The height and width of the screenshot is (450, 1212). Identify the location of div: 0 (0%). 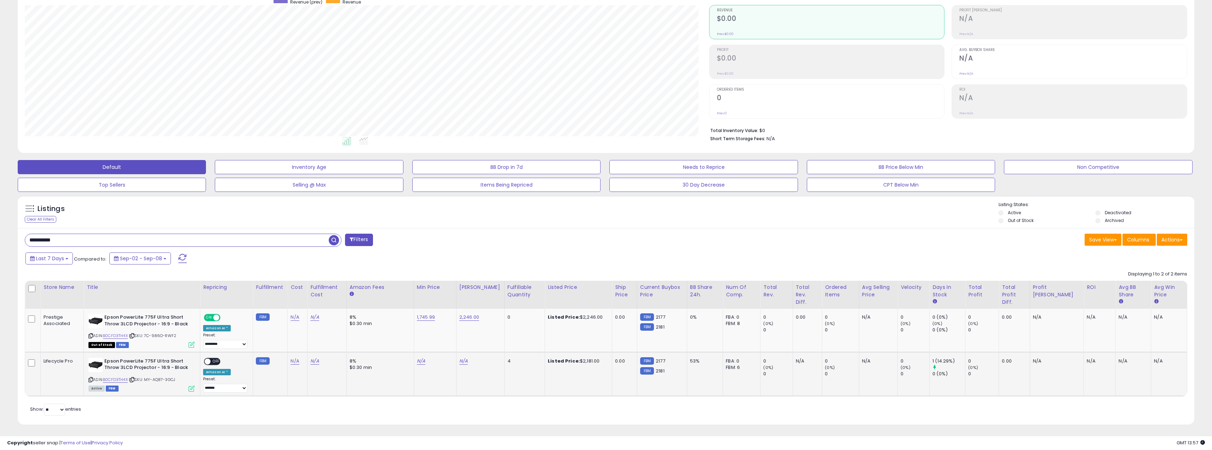
(949, 374).